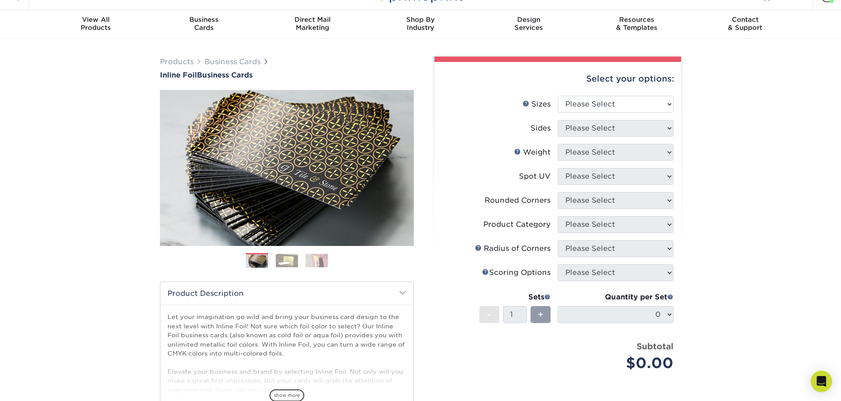 The width and height of the screenshot is (841, 401). What do you see at coordinates (528, 24) in the screenshot?
I see `a: DesignServices` at bounding box center [528, 24].